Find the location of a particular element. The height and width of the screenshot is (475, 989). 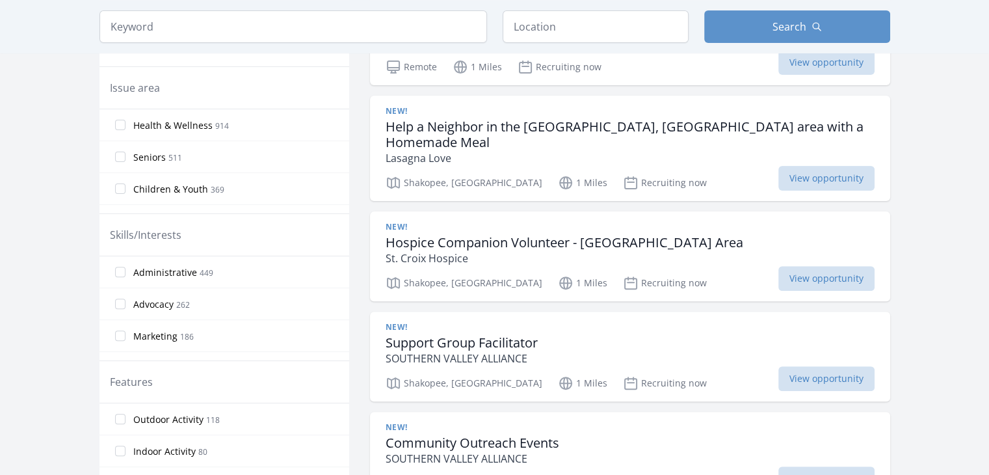

span: 118 is located at coordinates (213, 419).